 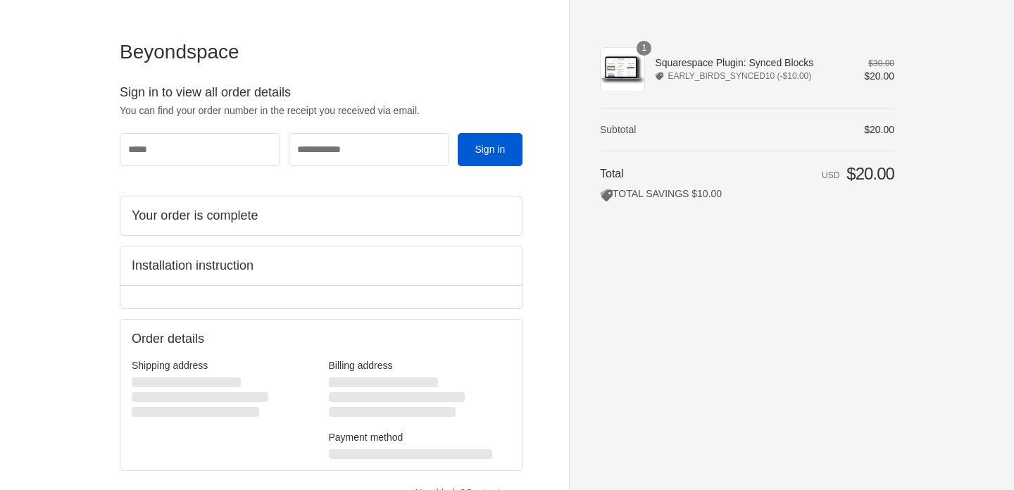 What do you see at coordinates (612, 173) in the screenshot?
I see `span: Total` at bounding box center [612, 173].